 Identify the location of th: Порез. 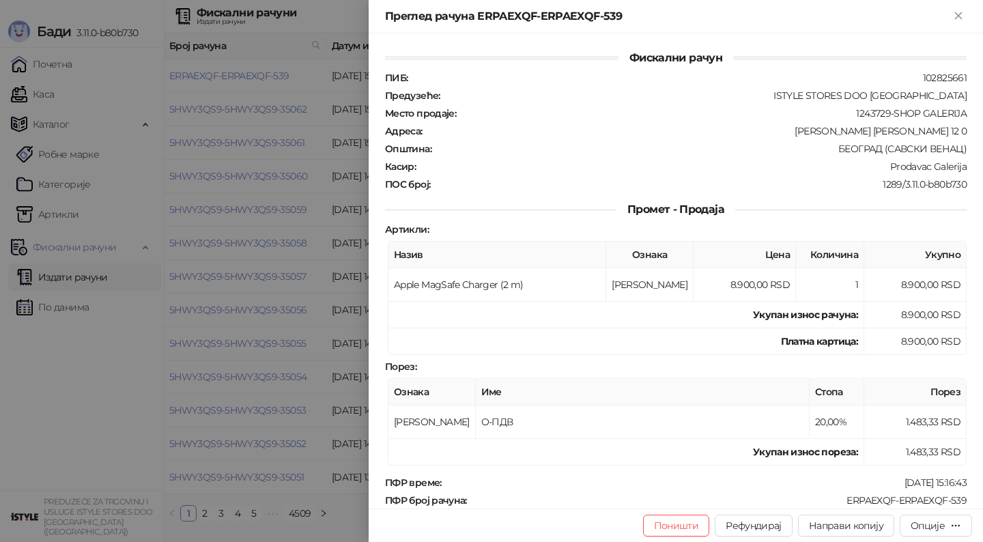
(916, 392).